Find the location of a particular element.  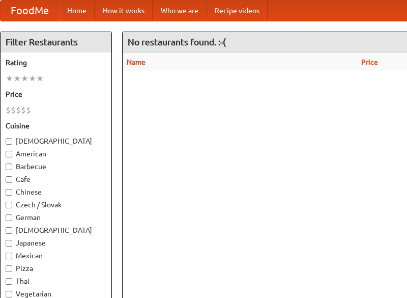

input: Cafe is located at coordinates (9, 179).